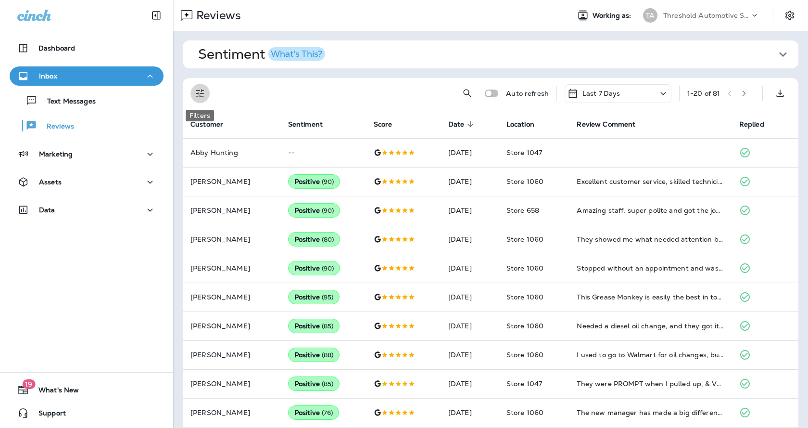 The height and width of the screenshot is (428, 808). Describe the element at coordinates (650, 326) in the screenshot. I see `div: Needed a diesel oil change, and they got it done faster than expected. Great experience overall.` at that location.